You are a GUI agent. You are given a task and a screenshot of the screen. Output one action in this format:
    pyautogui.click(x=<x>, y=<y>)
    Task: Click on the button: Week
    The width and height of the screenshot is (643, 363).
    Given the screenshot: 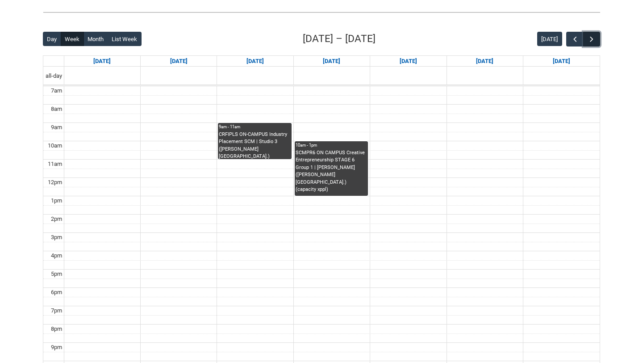 What is the action you would take?
    pyautogui.click(x=72, y=39)
    